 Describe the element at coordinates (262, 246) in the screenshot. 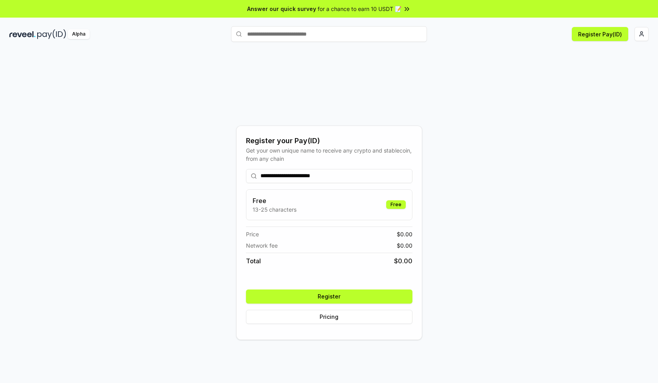

I see `span: Network fee` at that location.